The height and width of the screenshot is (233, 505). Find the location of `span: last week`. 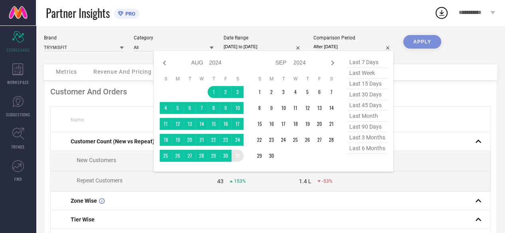

span: last week is located at coordinates (367, 73).